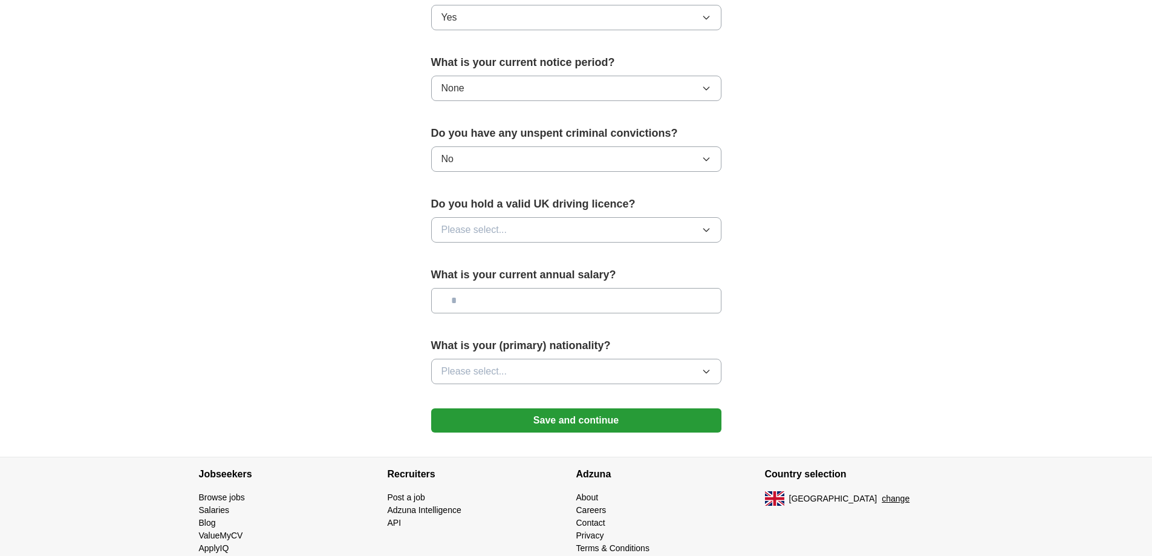 Image resolution: width=1152 pixels, height=556 pixels. Describe the element at coordinates (896, 498) in the screenshot. I see `button: change` at that location.